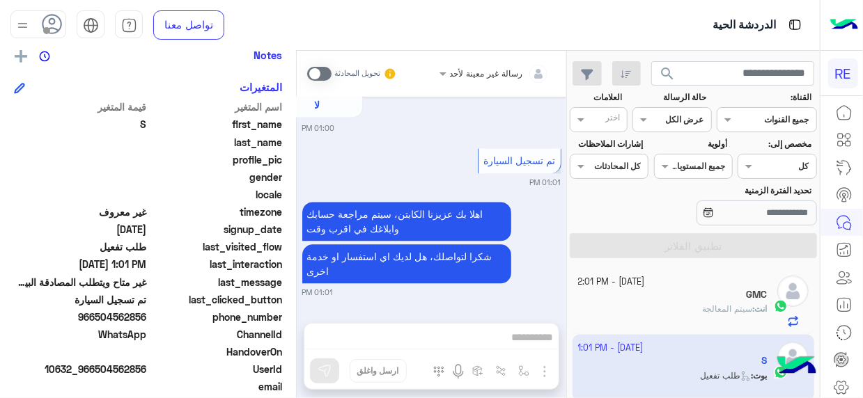 This screenshot has height=398, width=863. Describe the element at coordinates (80, 264) in the screenshot. I see `span: 2025-10-05T10:01:14.123Z` at that location.